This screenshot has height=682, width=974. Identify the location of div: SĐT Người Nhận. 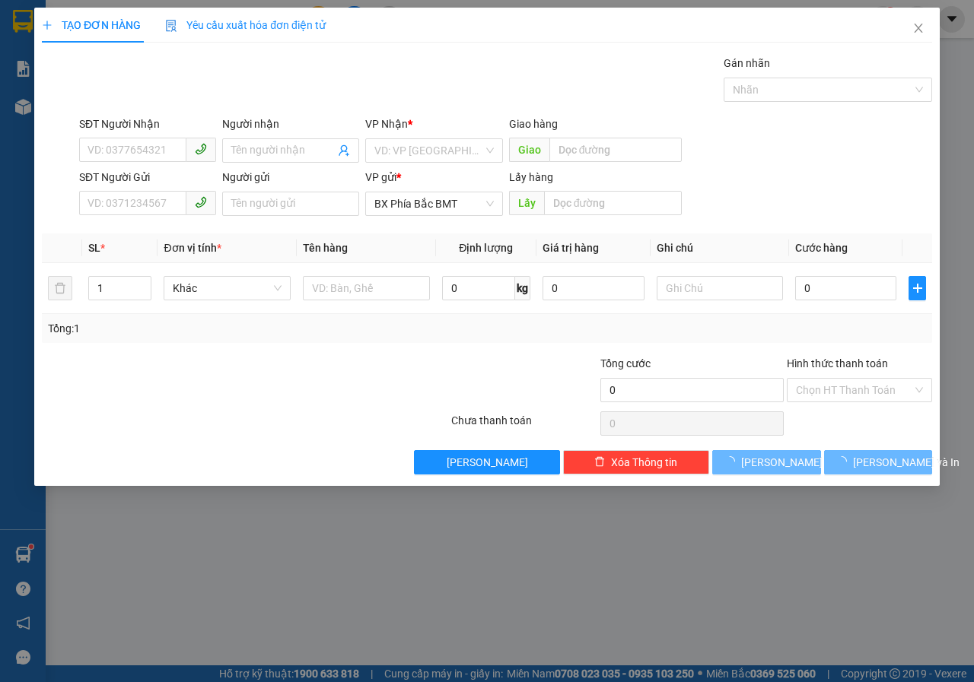
(148, 124).